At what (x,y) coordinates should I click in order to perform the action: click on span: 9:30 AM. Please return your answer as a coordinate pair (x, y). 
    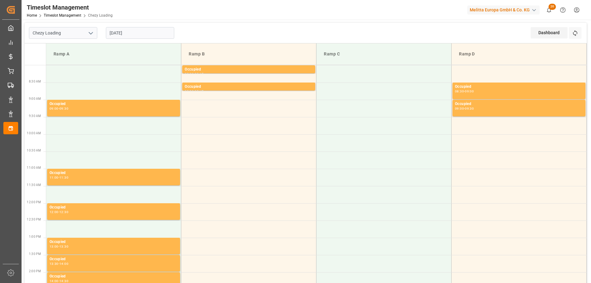
    Looking at the image, I should click on (35, 116).